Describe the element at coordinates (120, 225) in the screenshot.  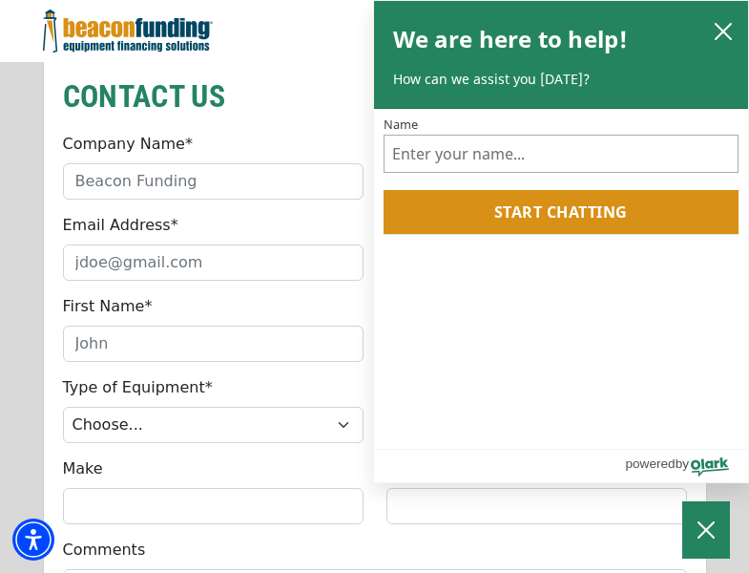
I see `label: Email Address*` at that location.